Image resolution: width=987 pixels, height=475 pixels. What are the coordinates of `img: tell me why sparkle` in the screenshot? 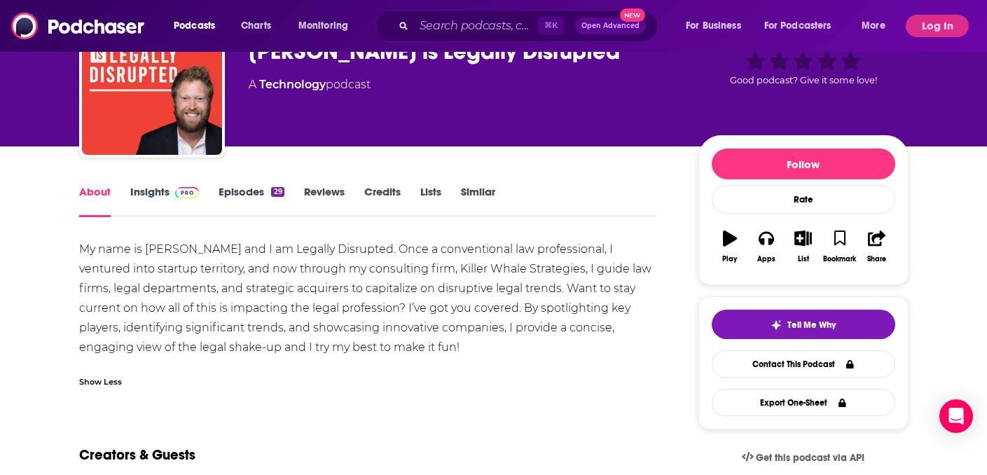 It's located at (776, 325).